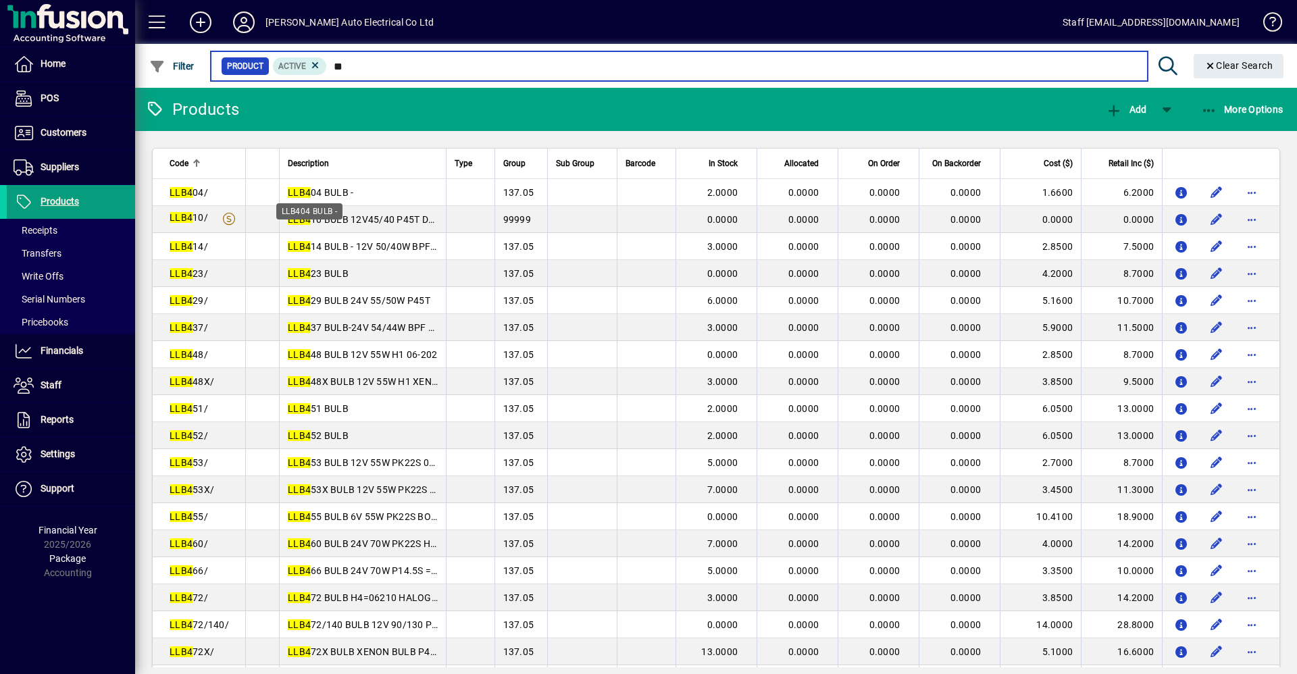 This screenshot has height=674, width=1297. Describe the element at coordinates (372, 247) in the screenshot. I see `span: 14 BULB - 12V 50/40W BPF P36D` at that location.